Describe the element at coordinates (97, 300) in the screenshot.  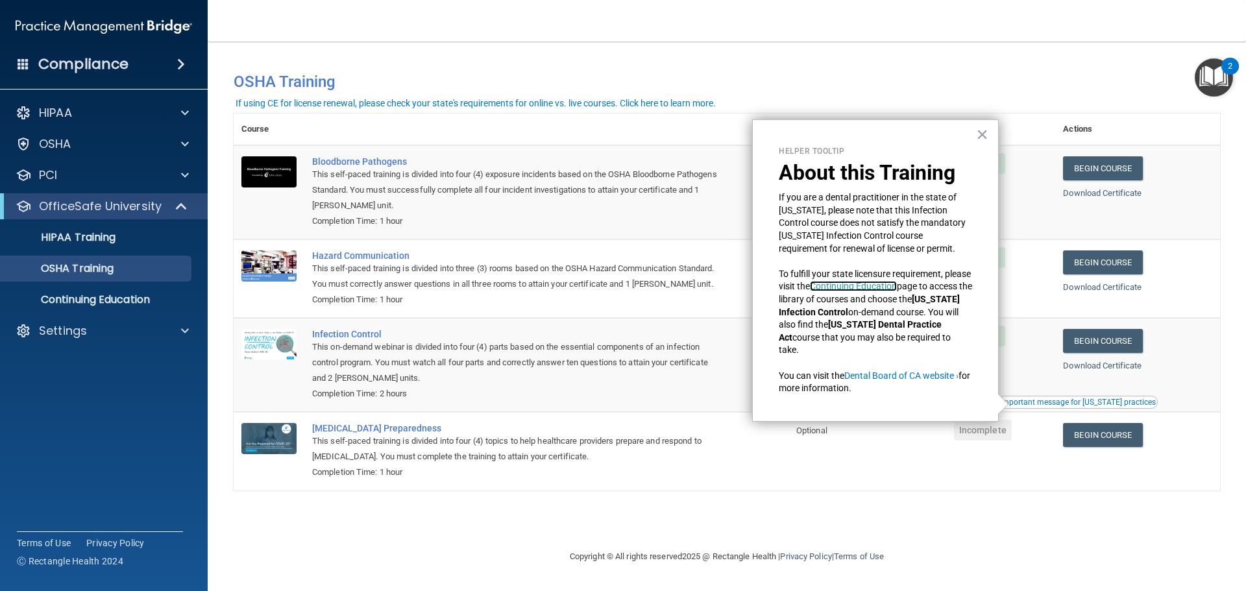
I see `p: Continuing Education` at that location.